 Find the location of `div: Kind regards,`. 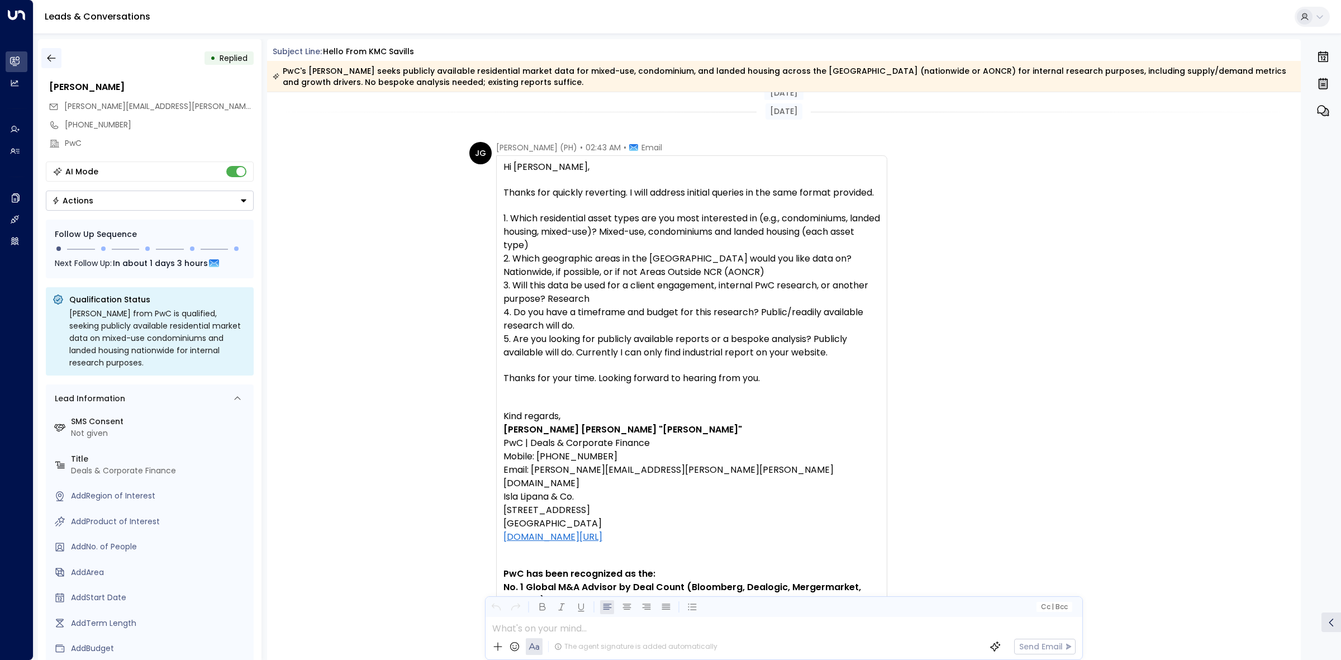

div: Kind regards, is located at coordinates (692, 416).